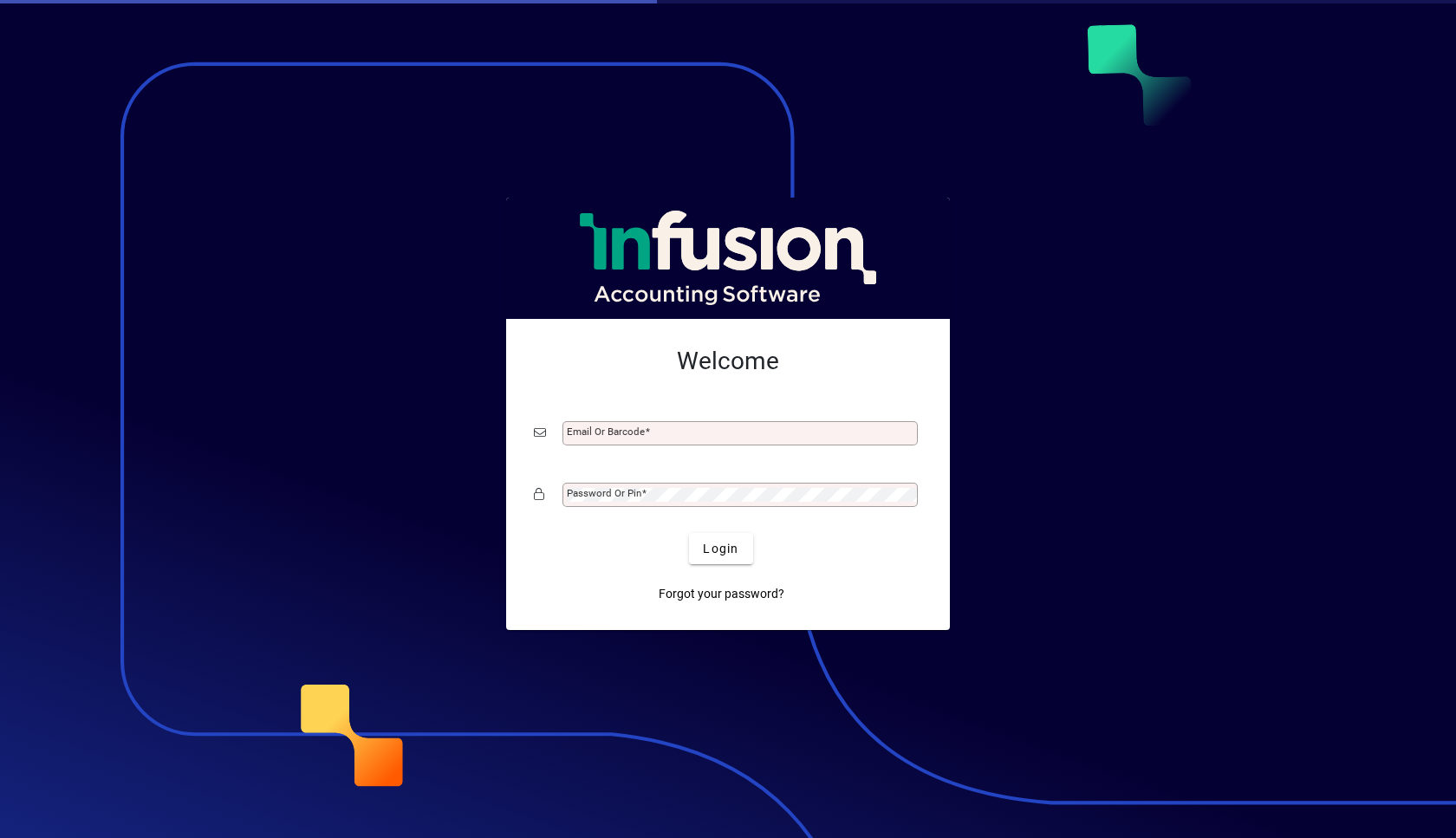 Image resolution: width=1456 pixels, height=838 pixels. I want to click on span: Forgot your password?, so click(721, 593).